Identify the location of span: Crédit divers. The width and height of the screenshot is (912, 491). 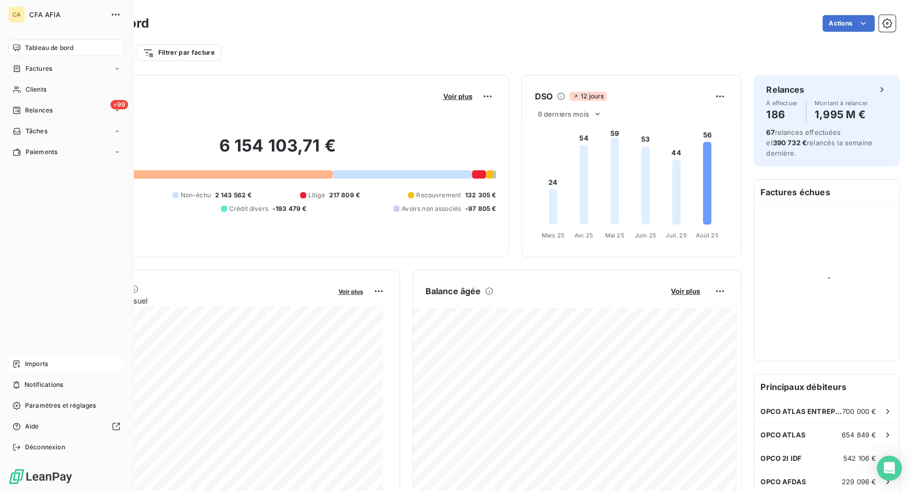
(249, 209).